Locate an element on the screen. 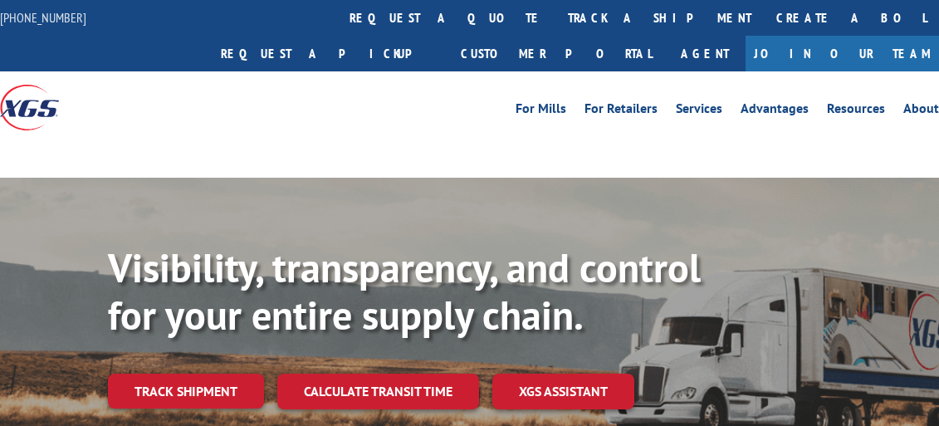 The height and width of the screenshot is (426, 939). a: For Mills is located at coordinates (540, 111).